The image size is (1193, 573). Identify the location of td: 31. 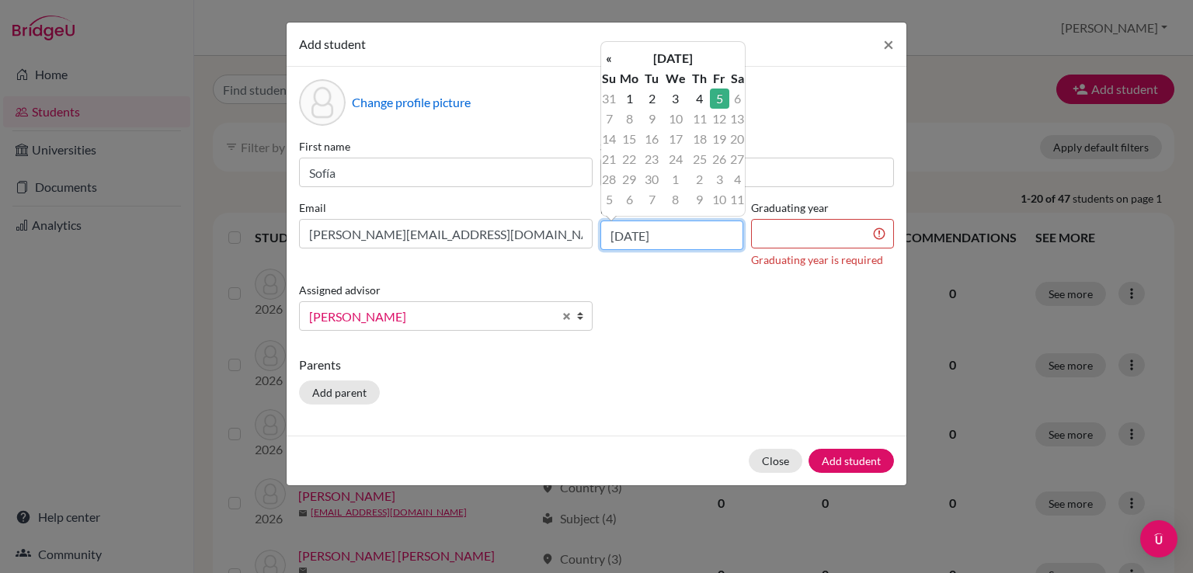
(609, 99).